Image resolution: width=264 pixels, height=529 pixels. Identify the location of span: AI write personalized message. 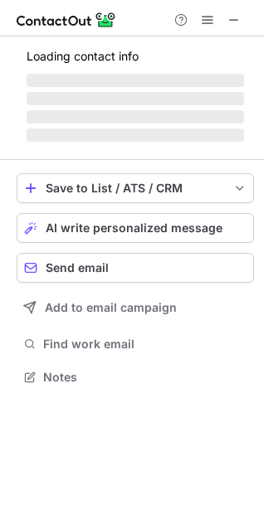
(134, 228).